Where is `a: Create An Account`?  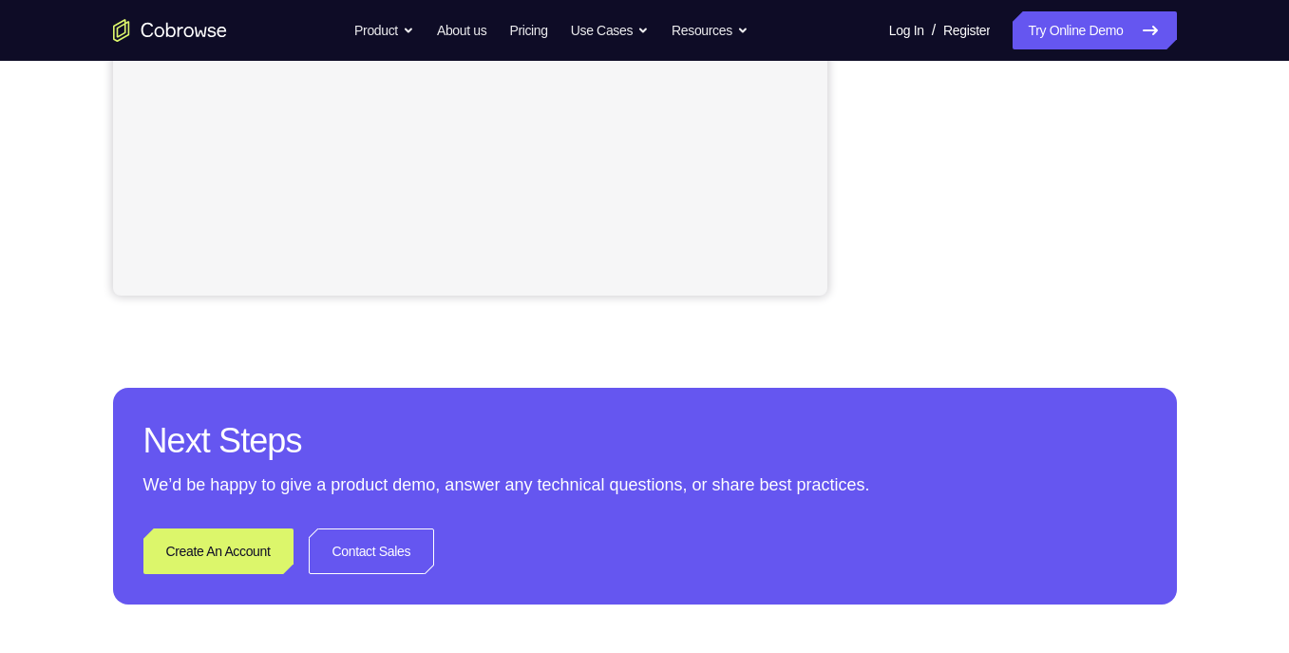
a: Create An Account is located at coordinates (219, 551).